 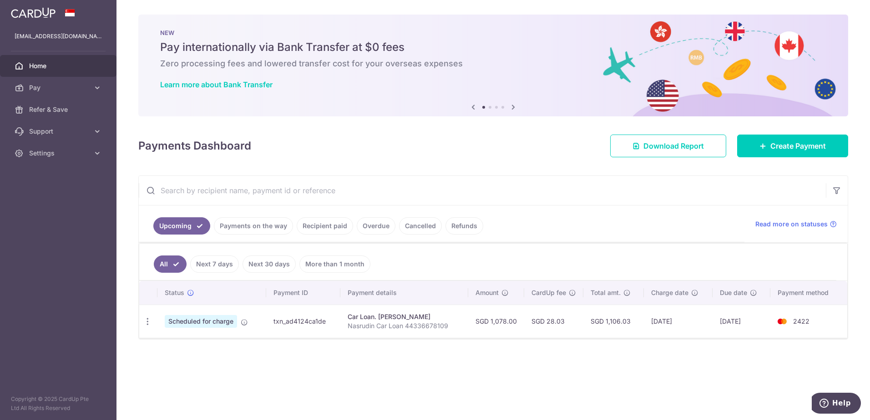 I want to click on span: Support, so click(x=59, y=131).